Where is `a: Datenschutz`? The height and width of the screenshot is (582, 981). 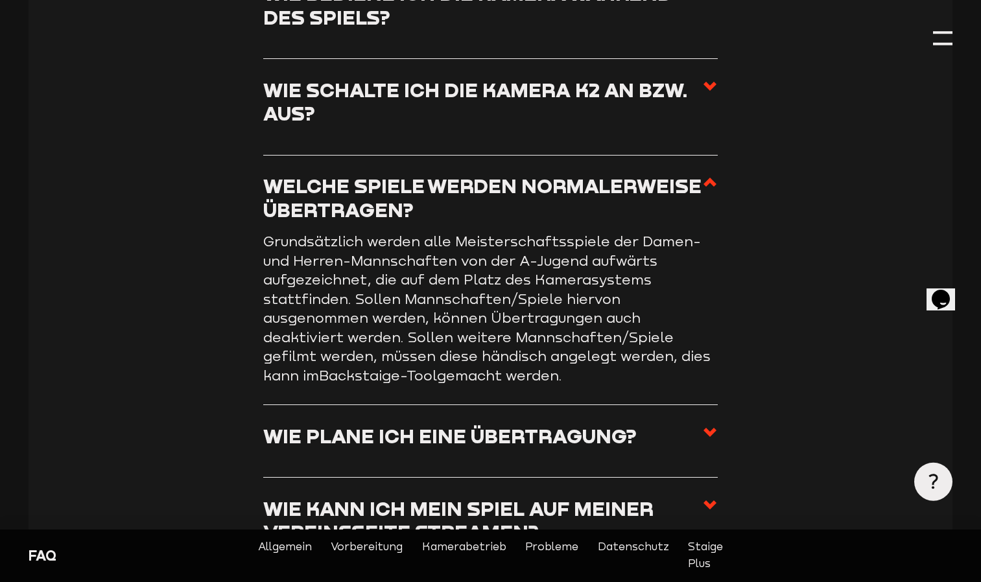
a: Datenschutz is located at coordinates (633, 556).